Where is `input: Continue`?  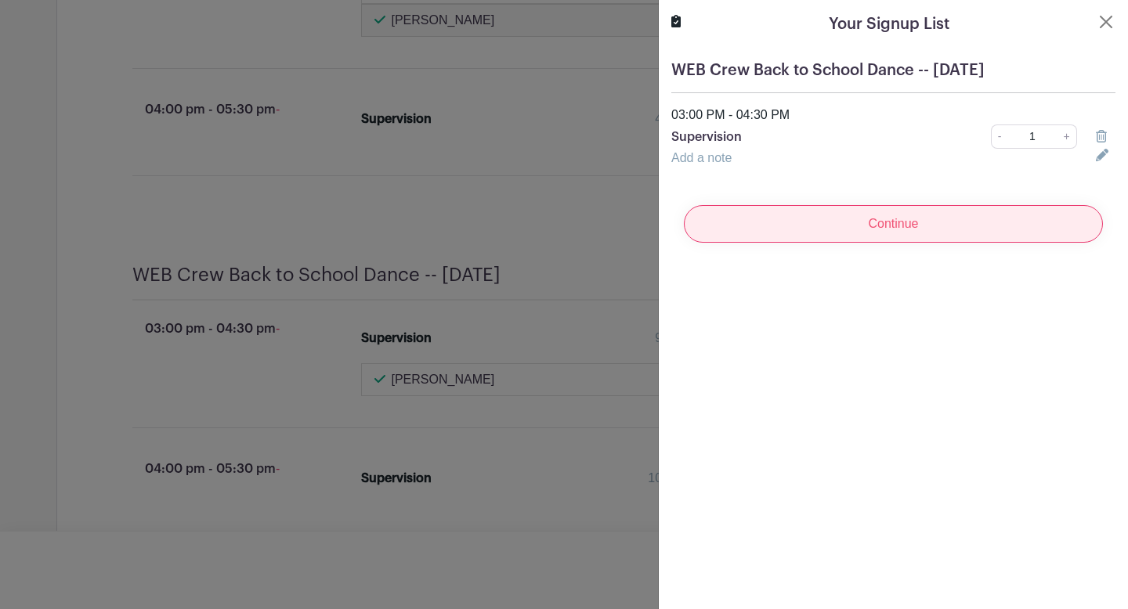
input: Continue is located at coordinates (893, 224).